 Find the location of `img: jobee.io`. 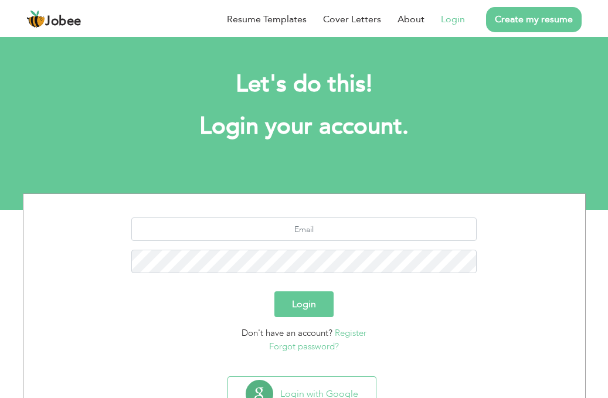

img: jobee.io is located at coordinates (36, 19).